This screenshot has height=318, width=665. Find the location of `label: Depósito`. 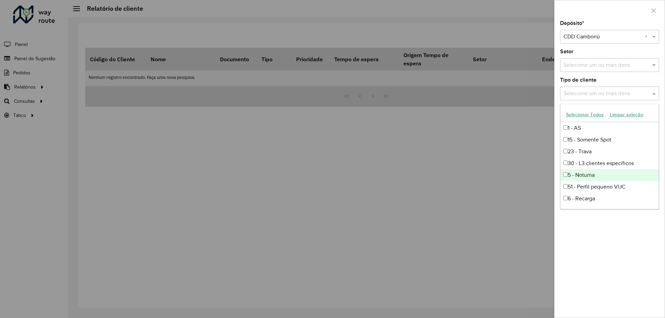

label: Depósito is located at coordinates (573, 23).